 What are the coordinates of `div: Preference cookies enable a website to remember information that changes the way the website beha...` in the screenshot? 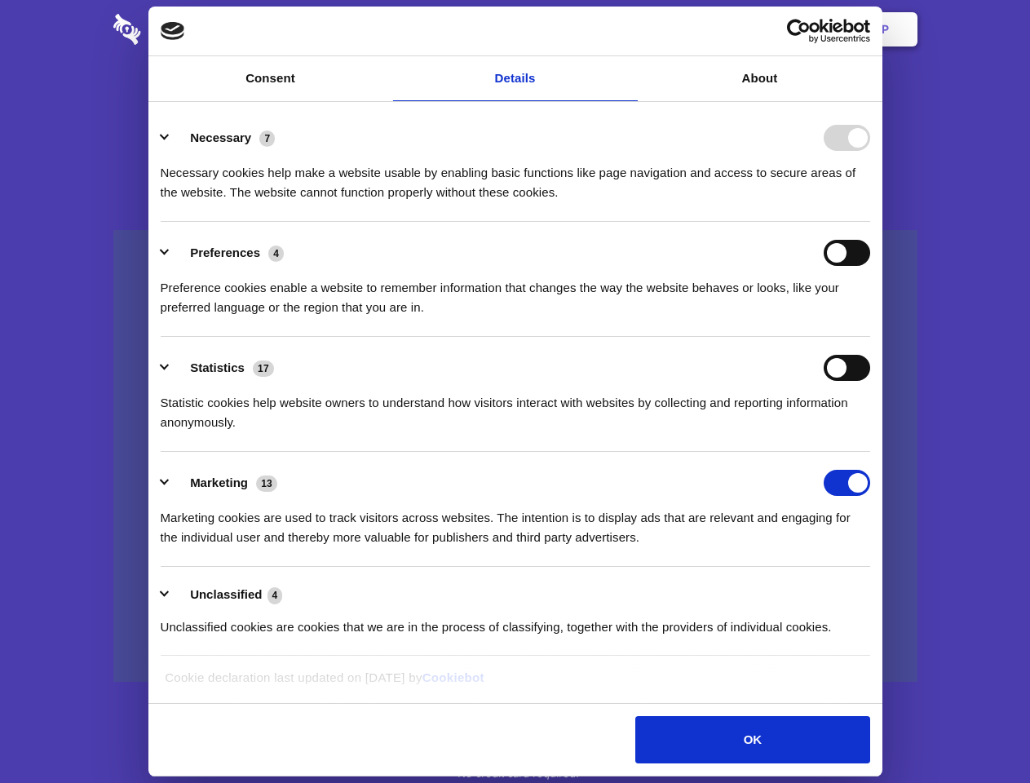 It's located at (515, 291).